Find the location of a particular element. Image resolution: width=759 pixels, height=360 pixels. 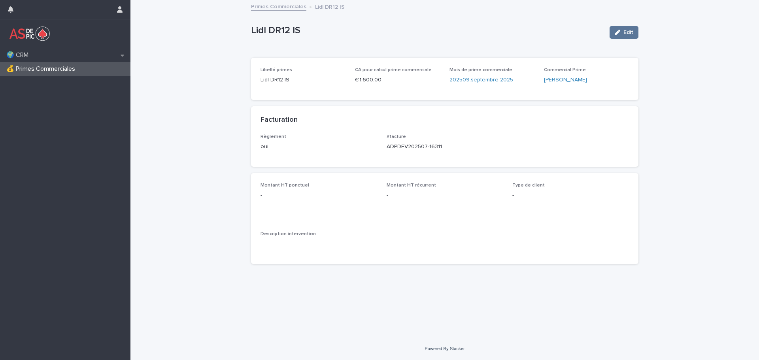

p: ADPDEV202507-16311 is located at coordinates (445, 147).